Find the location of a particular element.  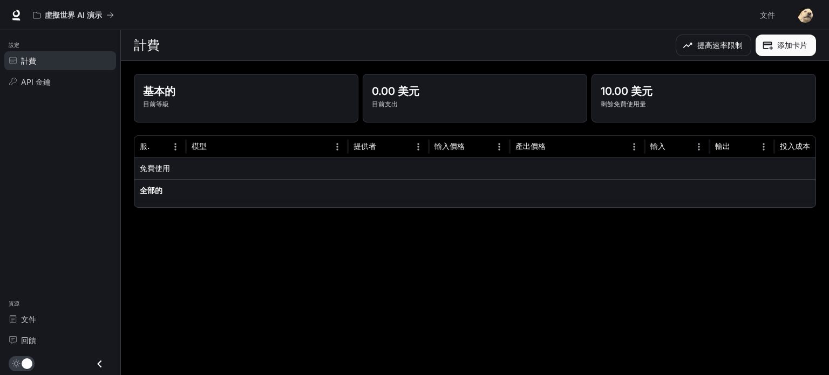

font: 模型 is located at coordinates (199, 146).